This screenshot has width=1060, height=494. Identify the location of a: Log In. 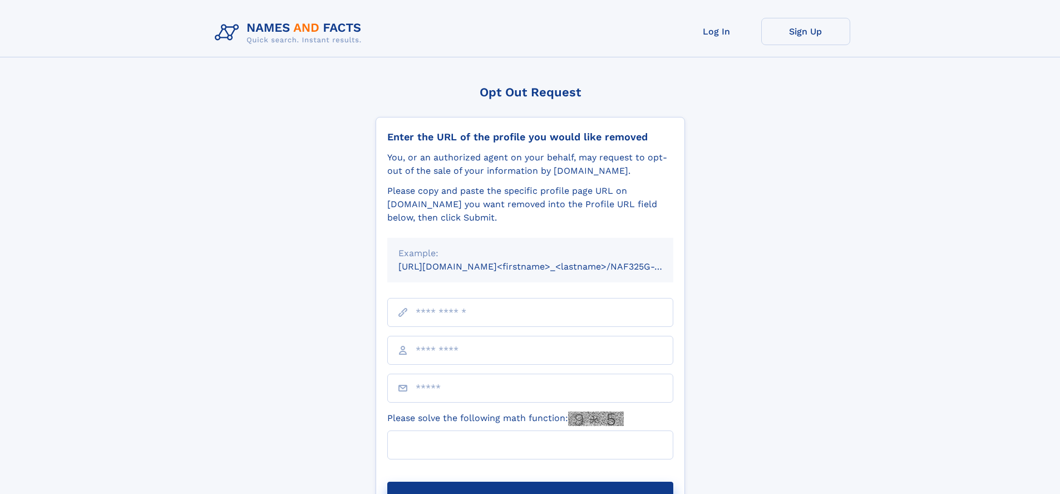
(717, 31).